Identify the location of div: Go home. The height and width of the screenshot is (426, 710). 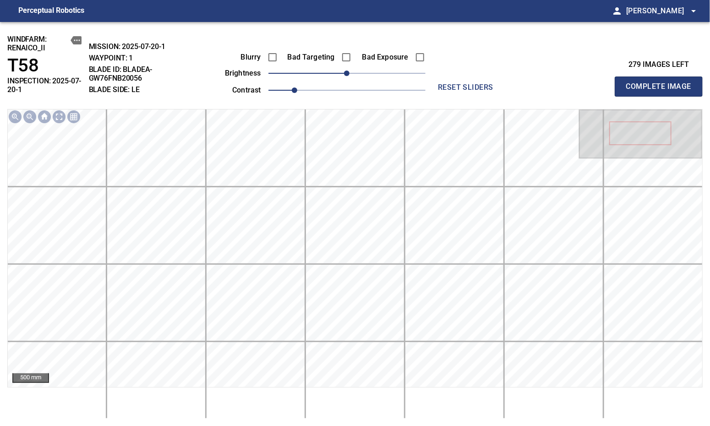
(44, 117).